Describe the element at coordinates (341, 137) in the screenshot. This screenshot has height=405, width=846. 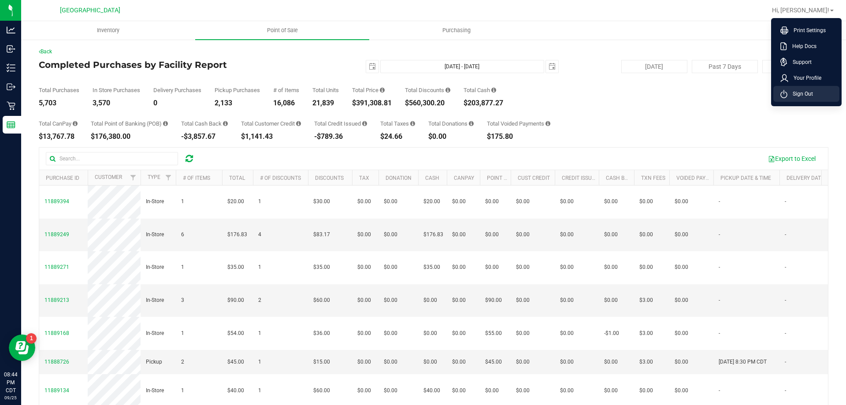
I see `div: -$789.36` at that location.